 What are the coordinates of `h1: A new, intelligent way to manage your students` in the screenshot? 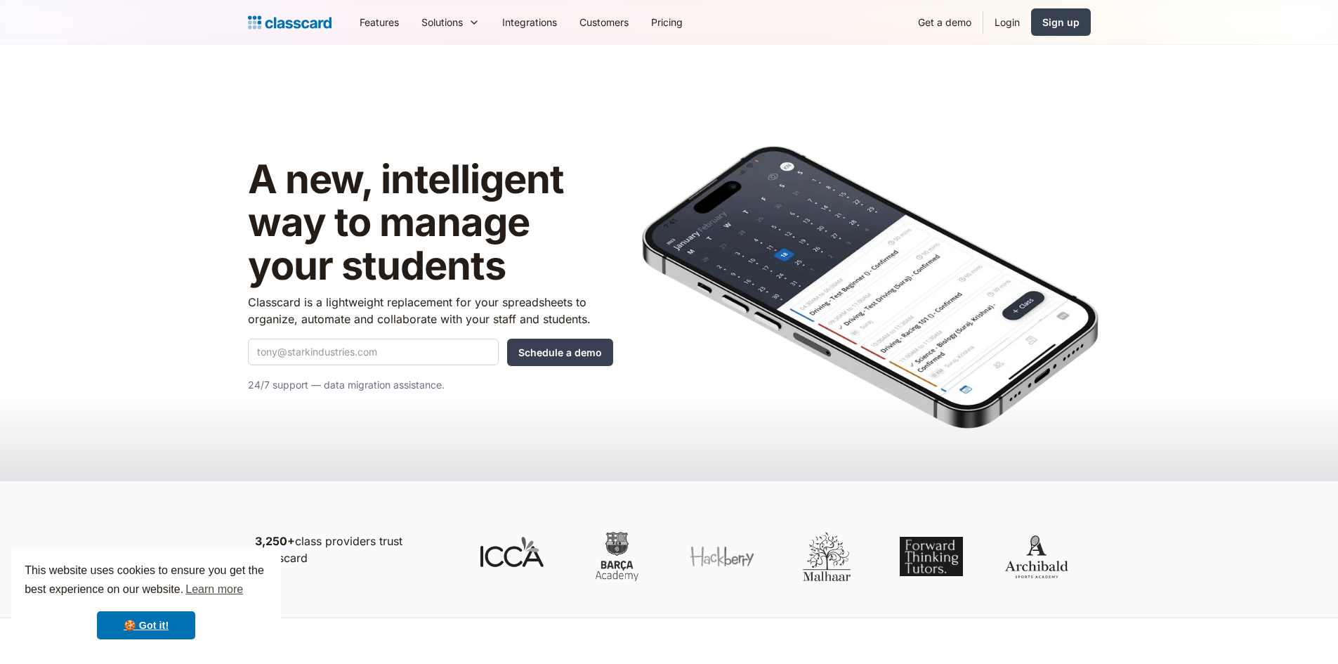 It's located at (431, 223).